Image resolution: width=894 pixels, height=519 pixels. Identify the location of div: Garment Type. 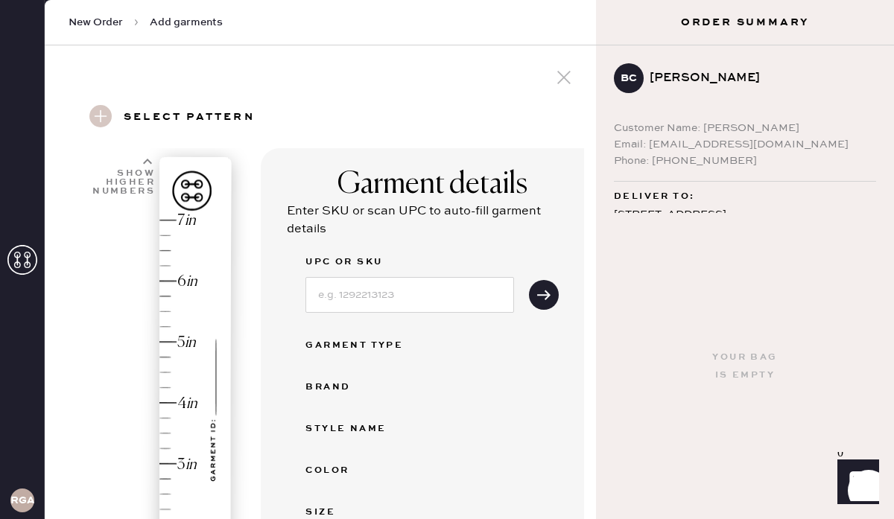
(365, 346).